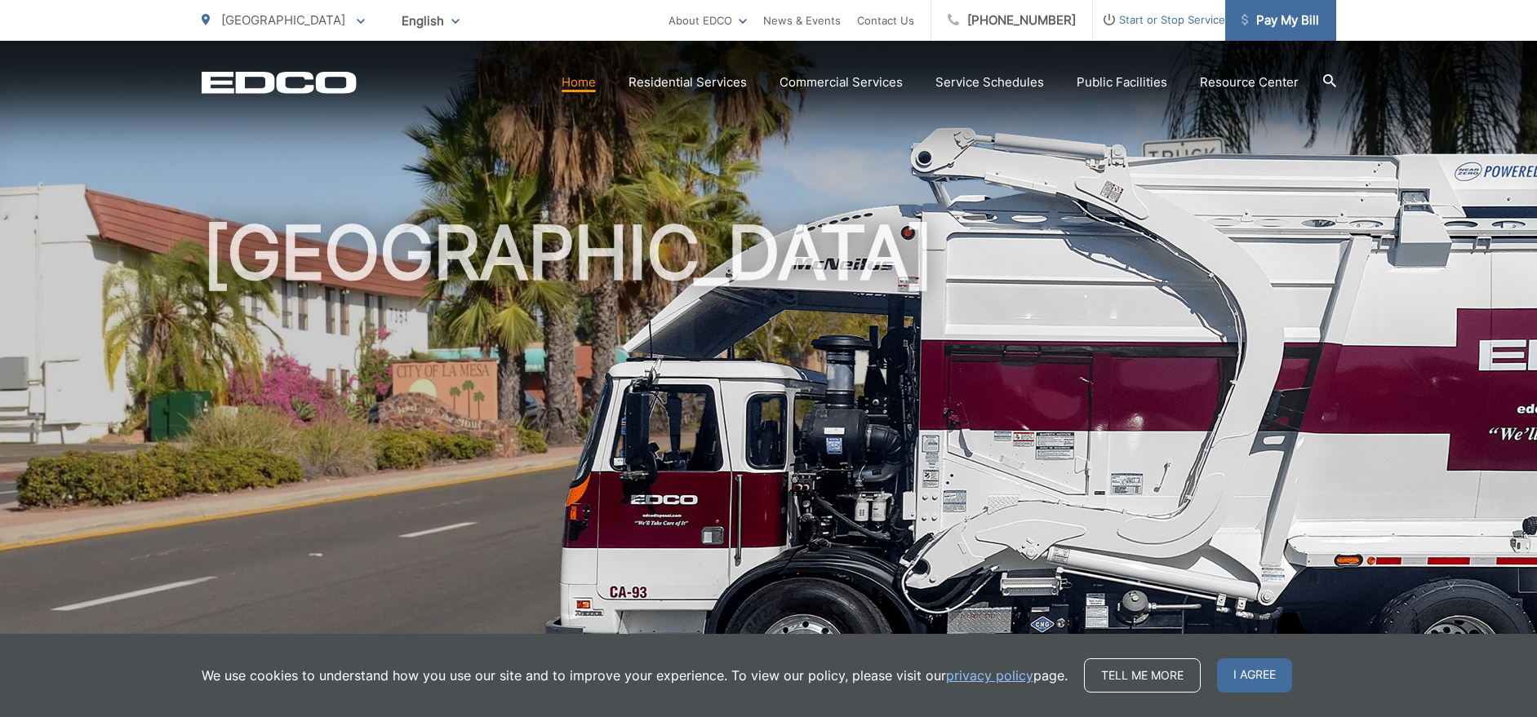 Image resolution: width=1537 pixels, height=717 pixels. What do you see at coordinates (579, 82) in the screenshot?
I see `a: Home` at bounding box center [579, 82].